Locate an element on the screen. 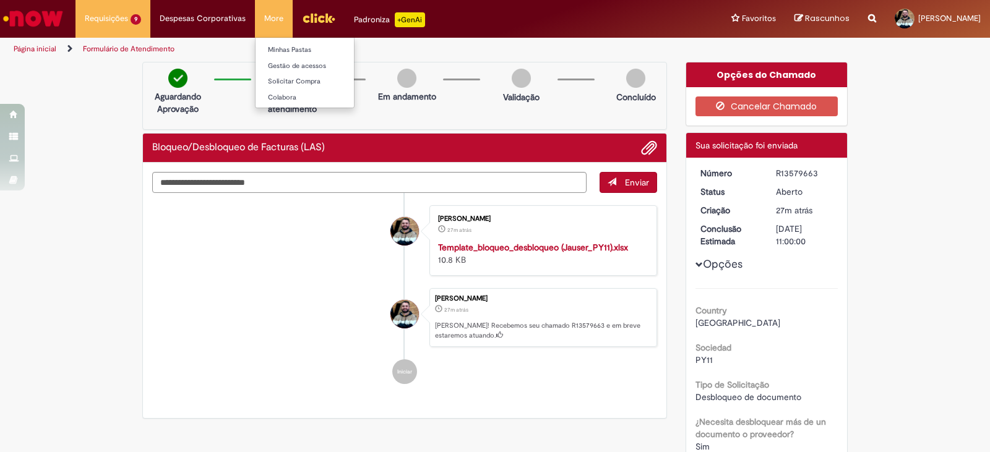  span: More is located at coordinates (273, 19).